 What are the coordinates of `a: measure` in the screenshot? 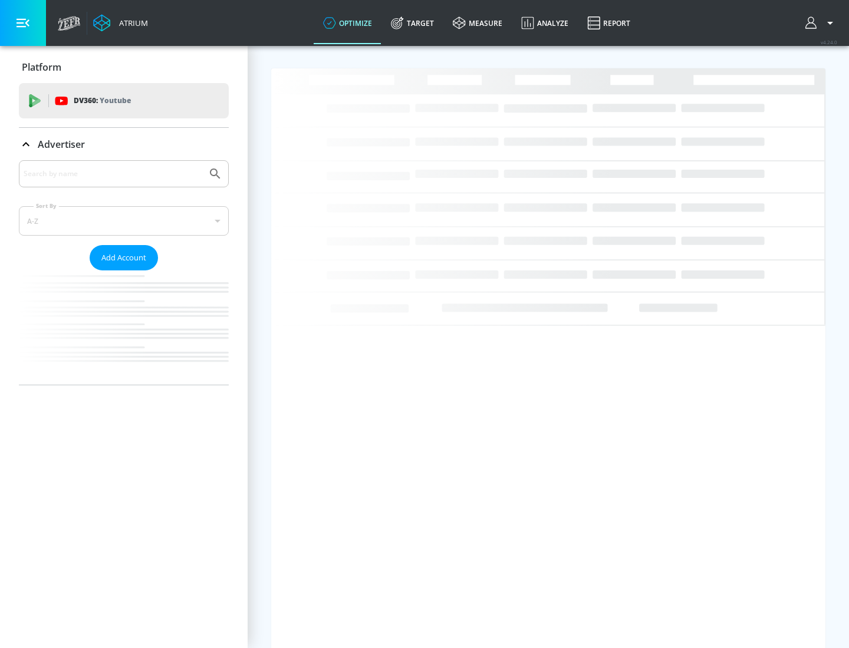 It's located at (478, 23).